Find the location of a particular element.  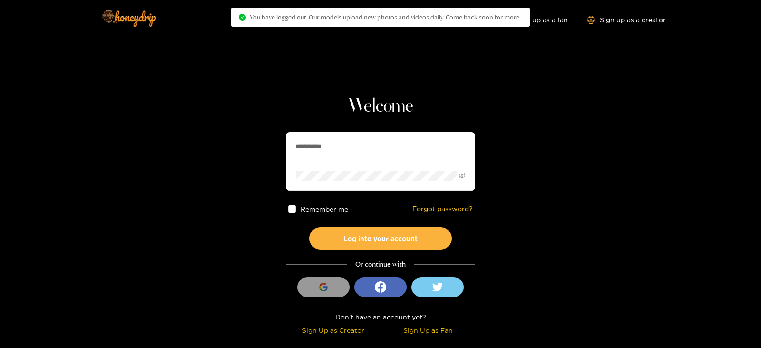

a: Sign up as a creator is located at coordinates (627, 20).